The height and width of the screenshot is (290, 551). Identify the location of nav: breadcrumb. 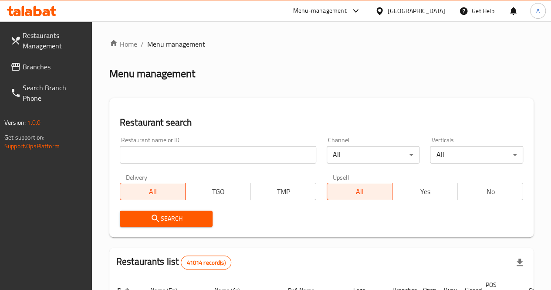
(322, 44).